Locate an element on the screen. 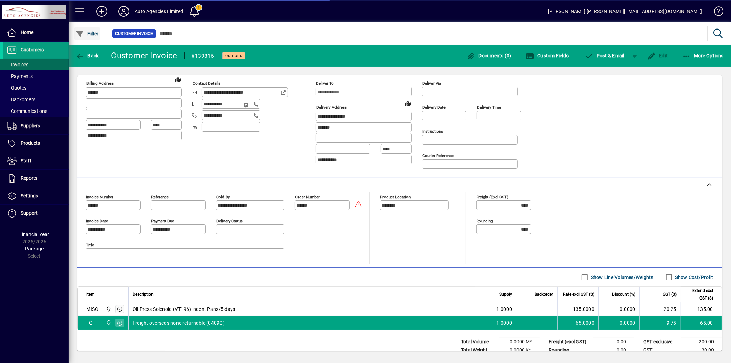  td: 65.00 is located at coordinates (701, 322).